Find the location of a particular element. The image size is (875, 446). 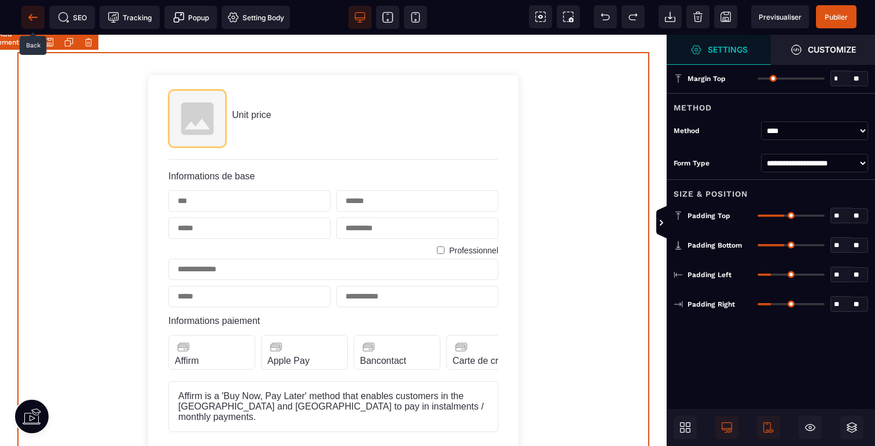

span: Margin Top is located at coordinates (707, 79).